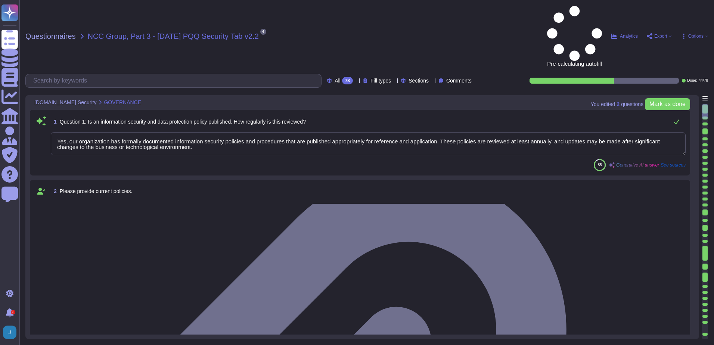 The width and height of the screenshot is (714, 345). What do you see at coordinates (703, 81) in the screenshot?
I see `span: 44 / 78` at bounding box center [703, 81].